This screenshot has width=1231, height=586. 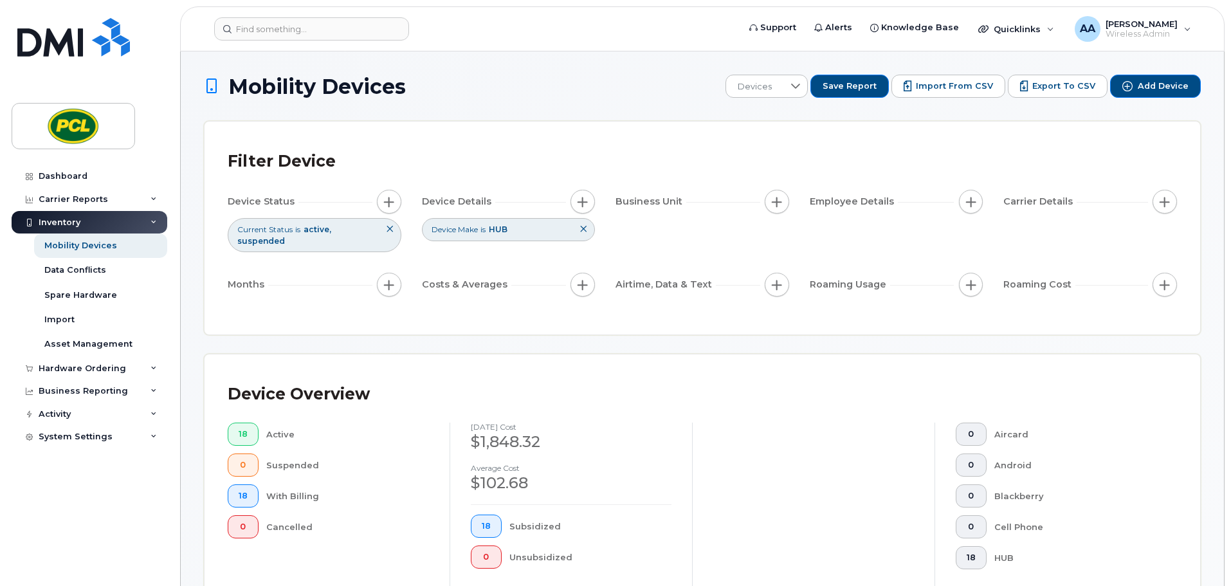 What do you see at coordinates (1075, 465) in the screenshot?
I see `div: Android` at bounding box center [1075, 465].